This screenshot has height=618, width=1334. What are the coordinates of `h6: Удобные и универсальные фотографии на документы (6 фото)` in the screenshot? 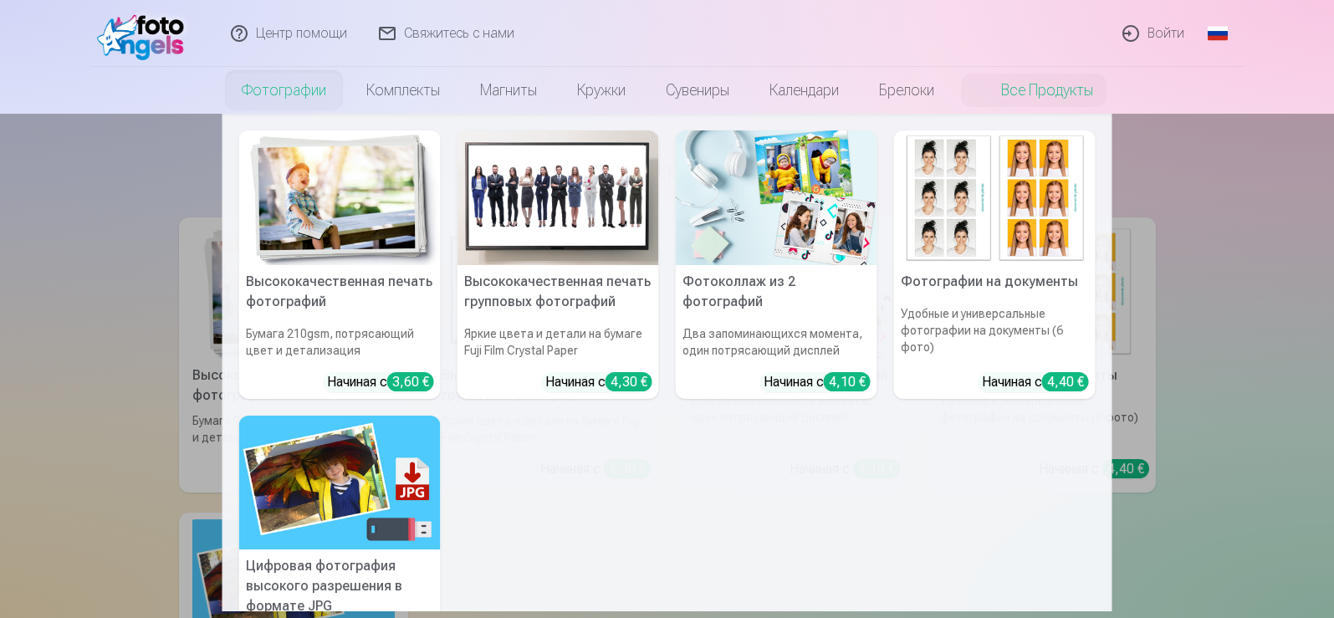 It's located at (994, 332).